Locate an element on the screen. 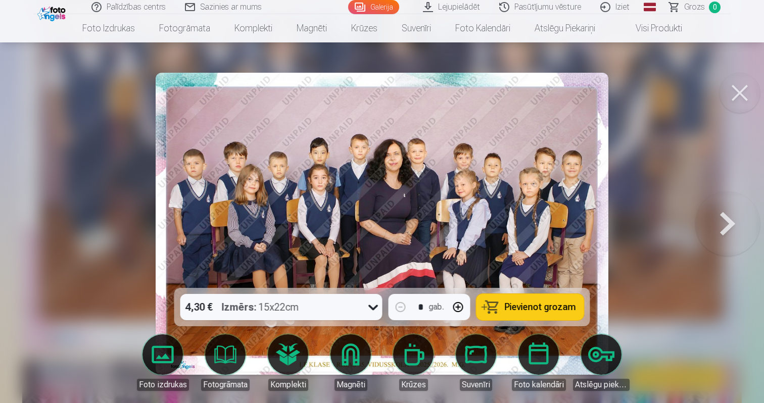 The image size is (764, 403). span: Grozs is located at coordinates (694, 7).